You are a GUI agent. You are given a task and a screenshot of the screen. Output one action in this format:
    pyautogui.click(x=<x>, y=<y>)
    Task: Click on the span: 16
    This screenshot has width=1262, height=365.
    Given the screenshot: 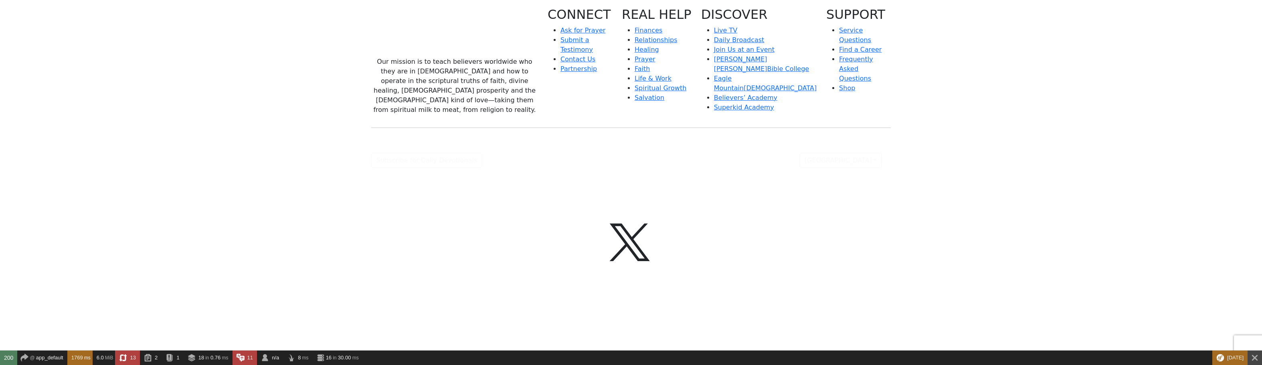 What is the action you would take?
    pyautogui.click(x=329, y=357)
    